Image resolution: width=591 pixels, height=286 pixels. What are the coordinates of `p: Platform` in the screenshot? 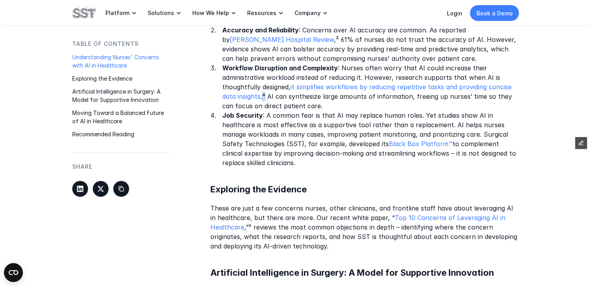 It's located at (117, 13).